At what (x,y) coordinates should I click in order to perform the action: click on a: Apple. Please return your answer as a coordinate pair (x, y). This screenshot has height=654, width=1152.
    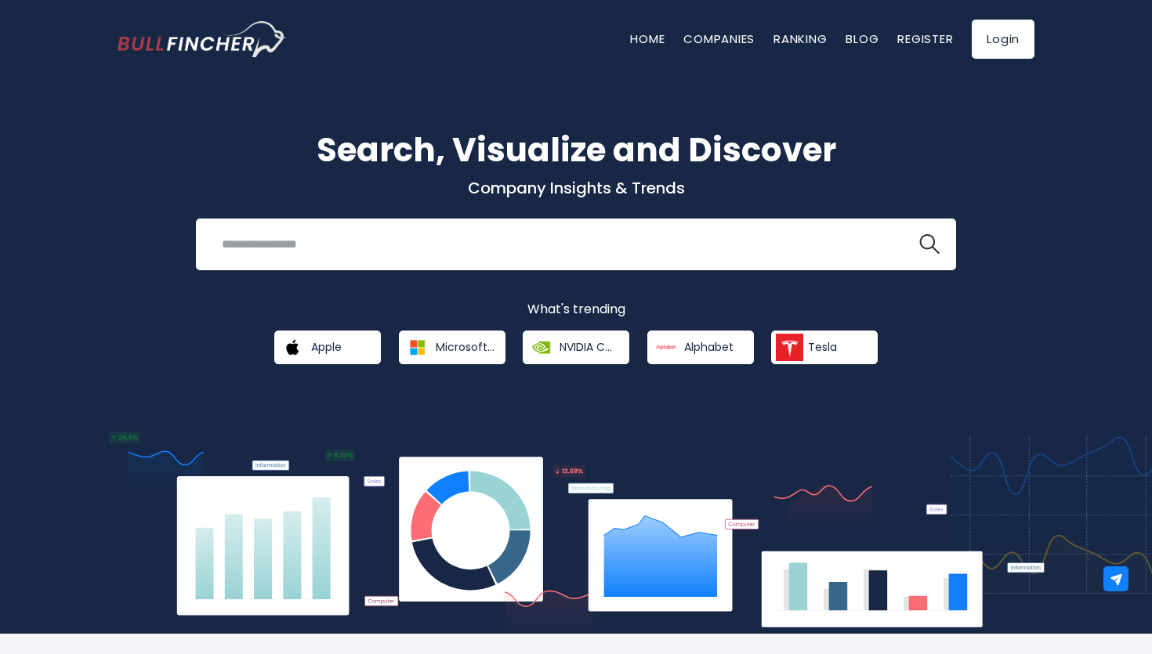
    Looking at the image, I should click on (328, 347).